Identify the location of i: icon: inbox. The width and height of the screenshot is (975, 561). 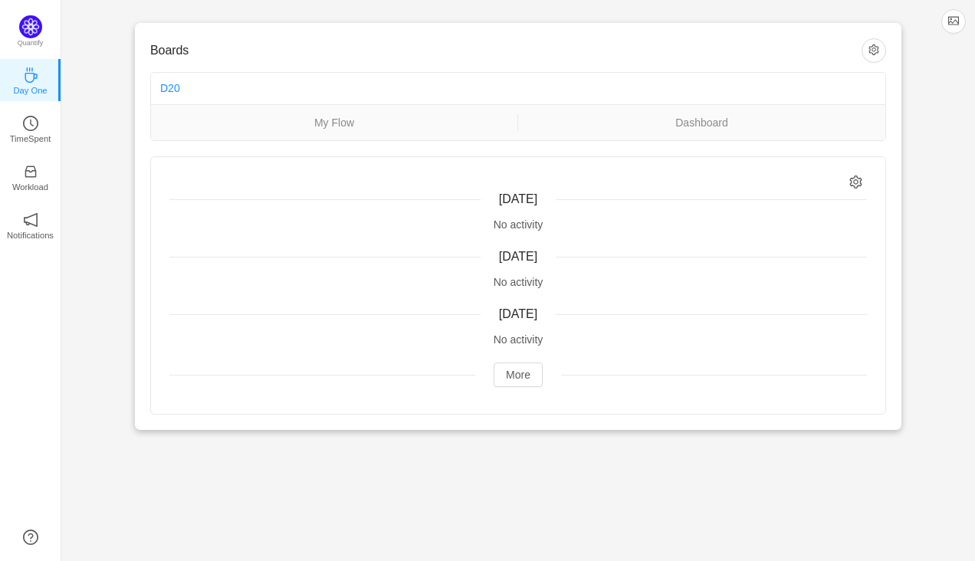
(31, 172).